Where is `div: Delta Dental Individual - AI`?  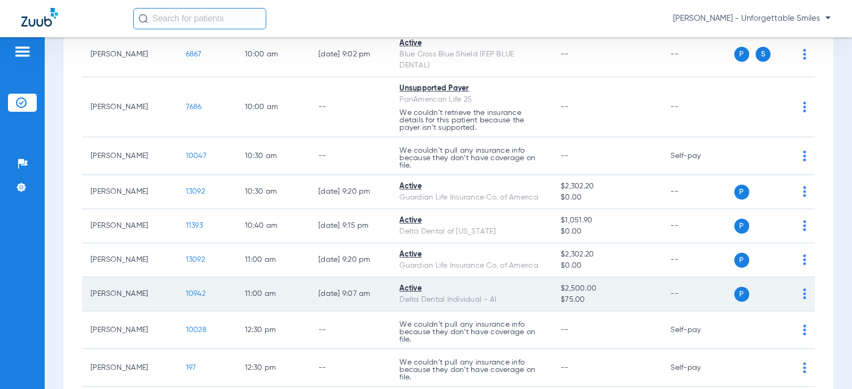
div: Delta Dental Individual - AI is located at coordinates (471, 300).